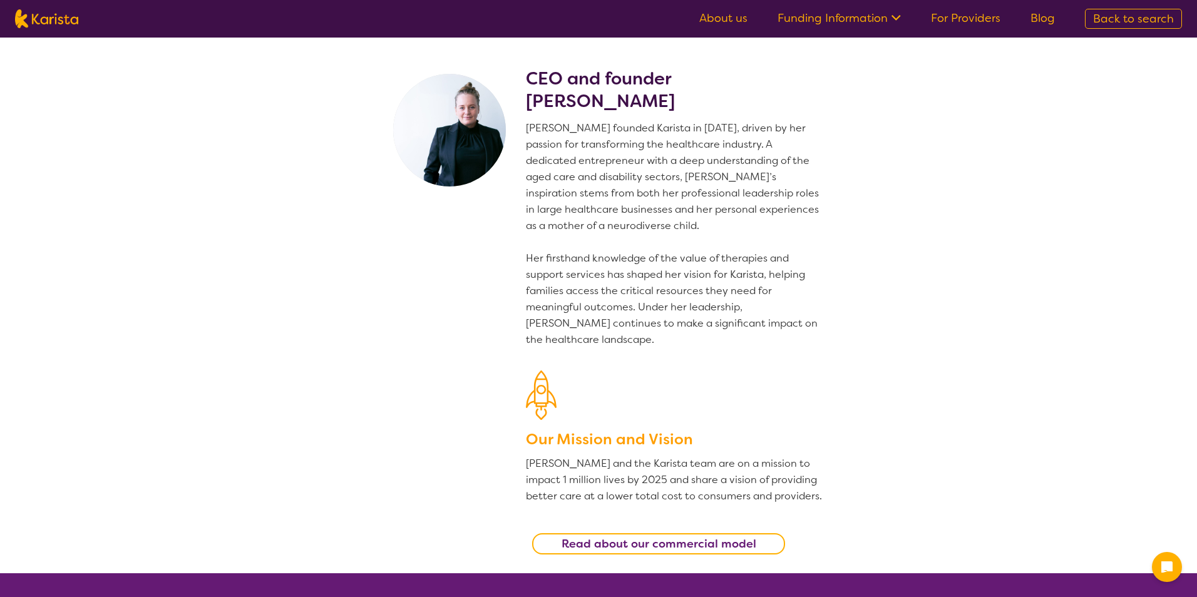  Describe the element at coordinates (675, 439) in the screenshot. I see `h3: Our Mission and Vision` at that location.